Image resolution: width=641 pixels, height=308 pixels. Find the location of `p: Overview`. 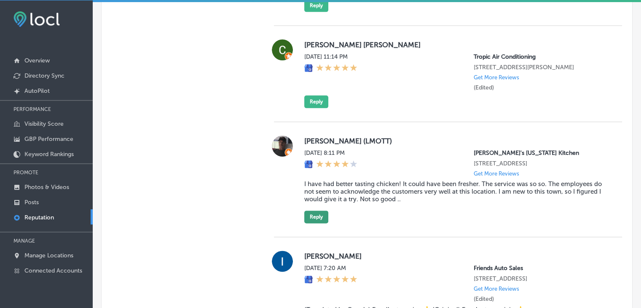

p: Overview is located at coordinates (37, 60).